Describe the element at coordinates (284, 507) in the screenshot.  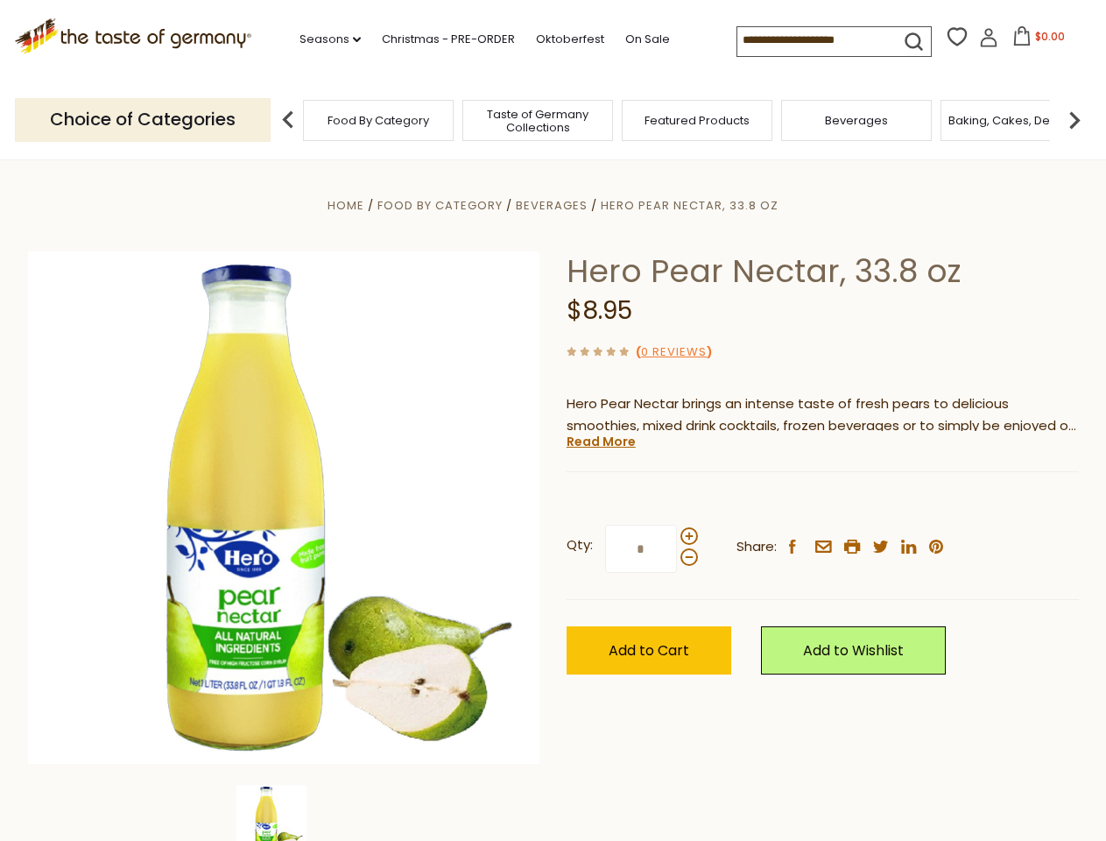
I see `img: Hero Pear Nectar, 33.8 oz` at that location.